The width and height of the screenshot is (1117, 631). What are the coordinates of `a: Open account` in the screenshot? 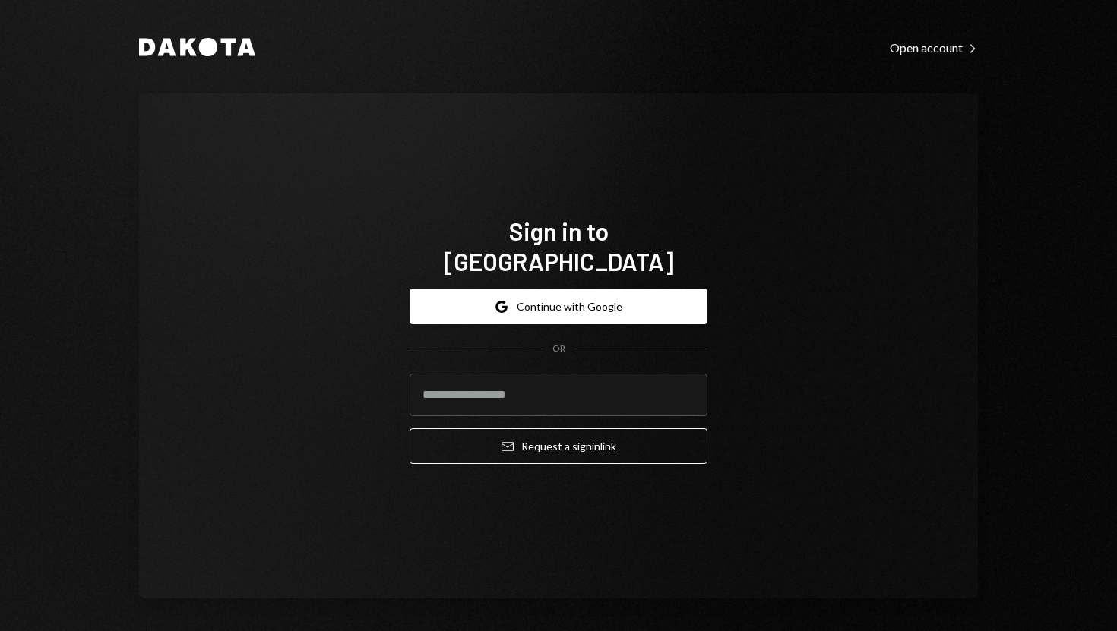 It's located at (934, 47).